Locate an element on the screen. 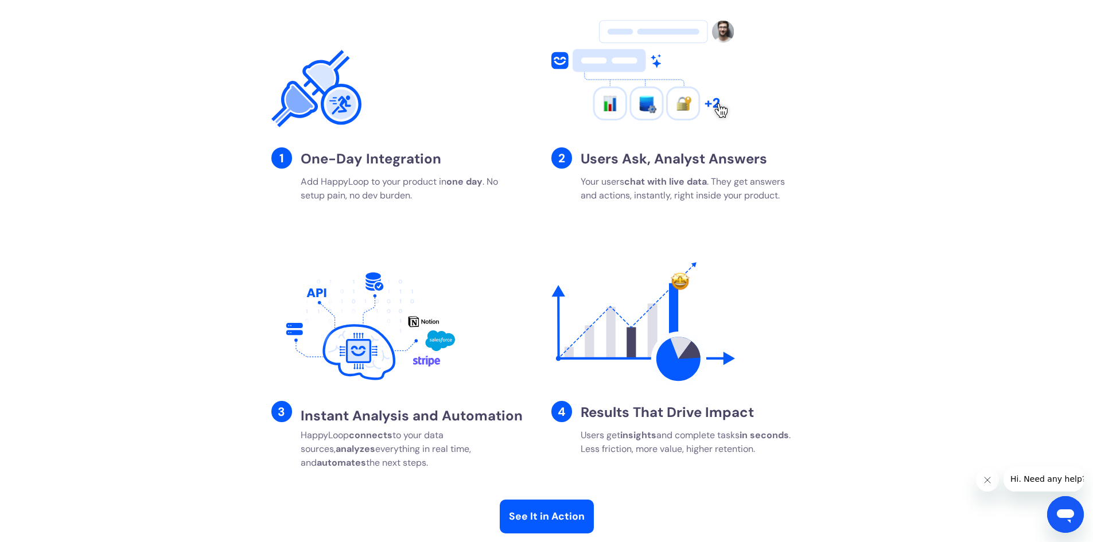 The image size is (1093, 542). div: 2 is located at coordinates (562, 158).